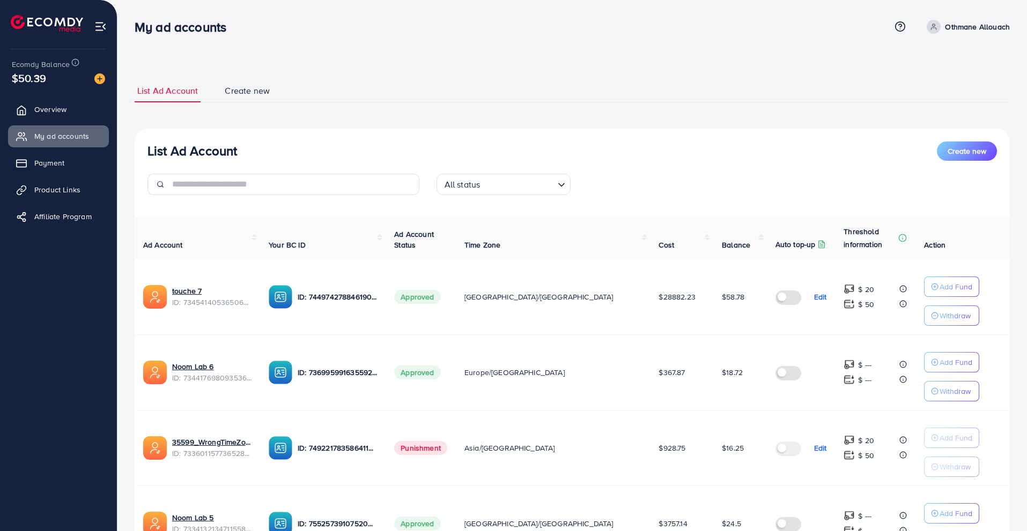 This screenshot has height=531, width=1027. I want to click on span: Ad Account Status, so click(414, 240).